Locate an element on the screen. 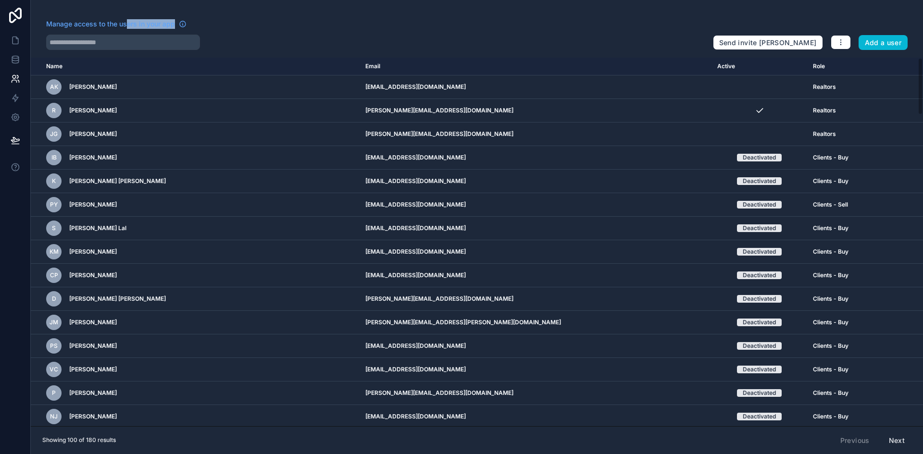 This screenshot has height=454, width=923. th: Active is located at coordinates (759, 66).